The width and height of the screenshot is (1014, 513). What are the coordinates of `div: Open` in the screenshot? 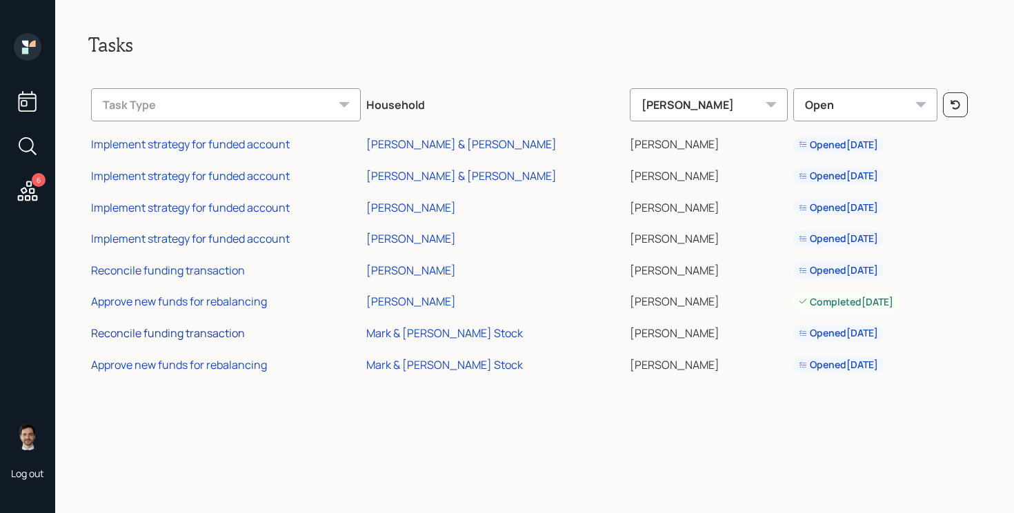 It's located at (865, 105).